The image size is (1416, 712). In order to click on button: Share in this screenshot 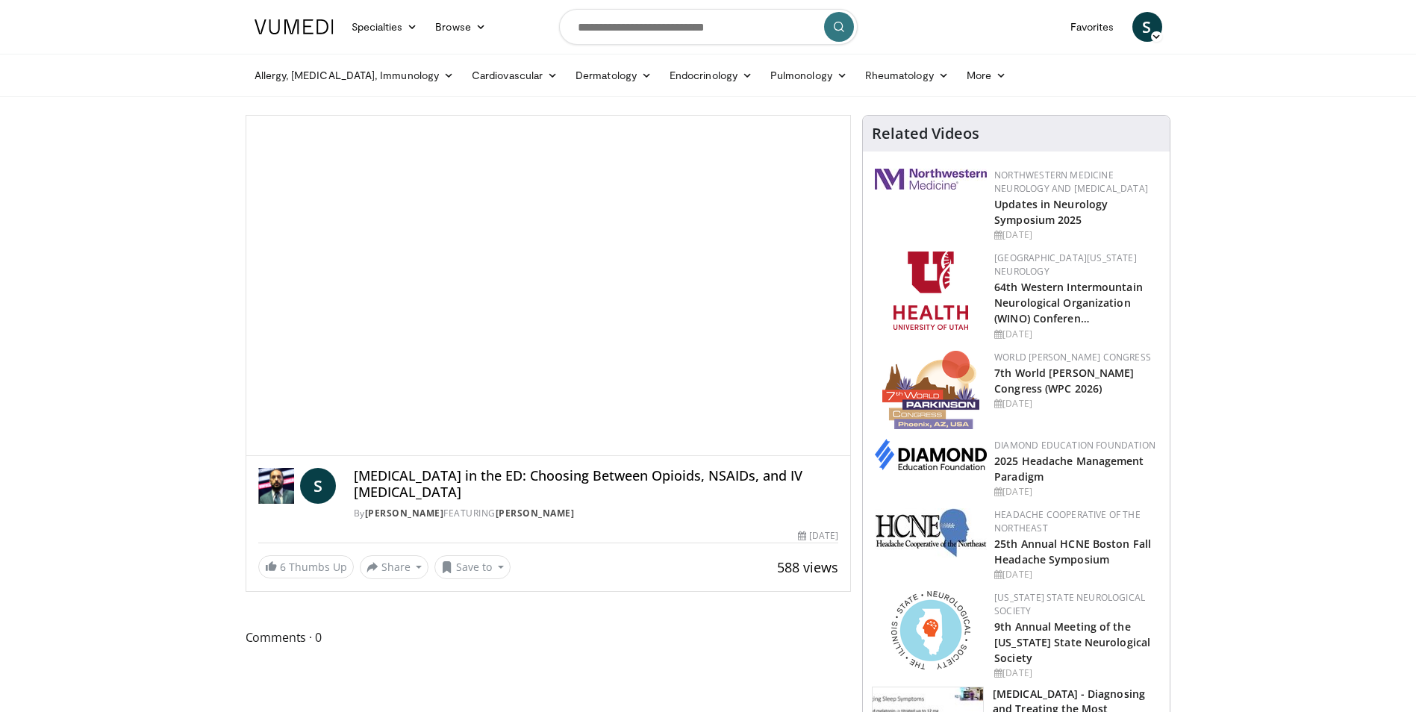, I will do `click(394, 567)`.